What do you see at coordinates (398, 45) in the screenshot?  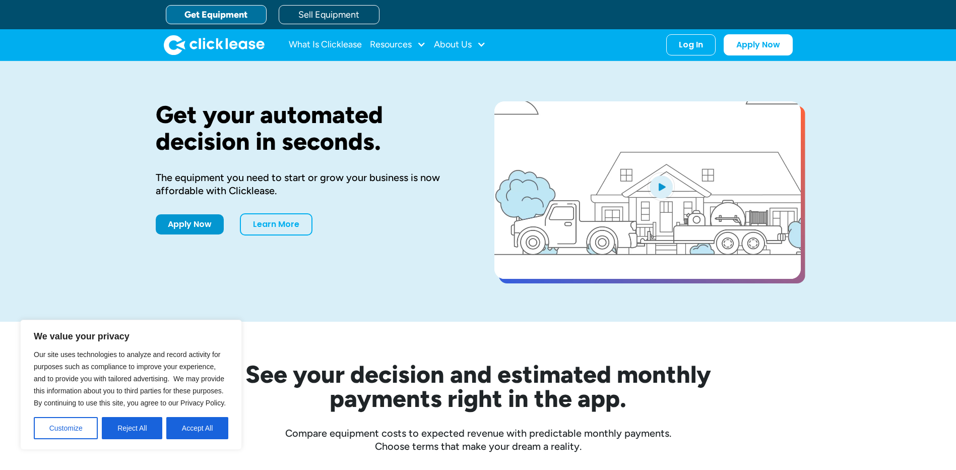 I see `div: Resources` at bounding box center [398, 45].